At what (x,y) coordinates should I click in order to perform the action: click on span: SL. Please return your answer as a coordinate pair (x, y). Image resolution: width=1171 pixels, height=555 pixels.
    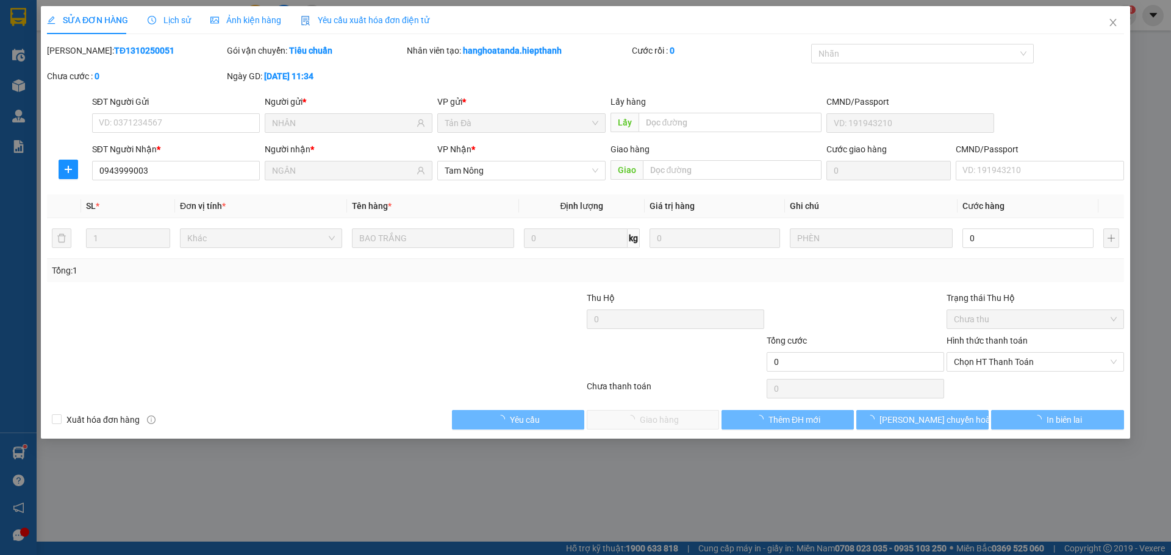
    Looking at the image, I should click on (91, 206).